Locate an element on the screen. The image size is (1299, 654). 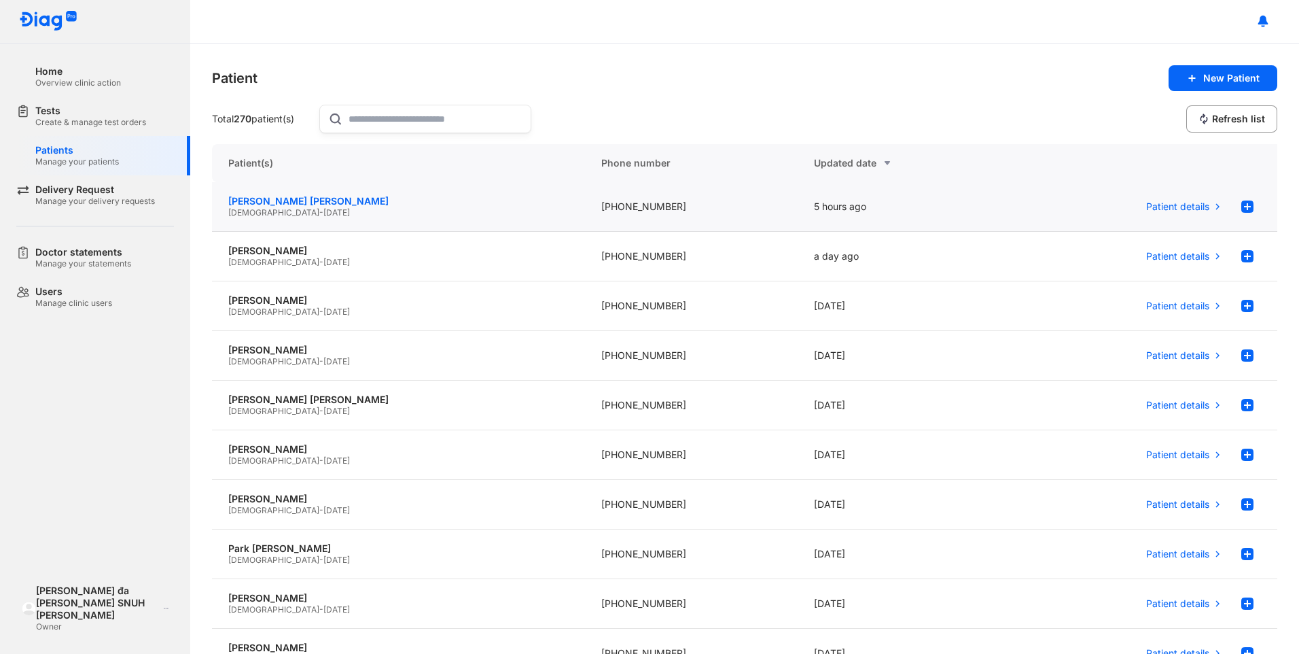
div: Total patient(s) is located at coordinates (263, 119).